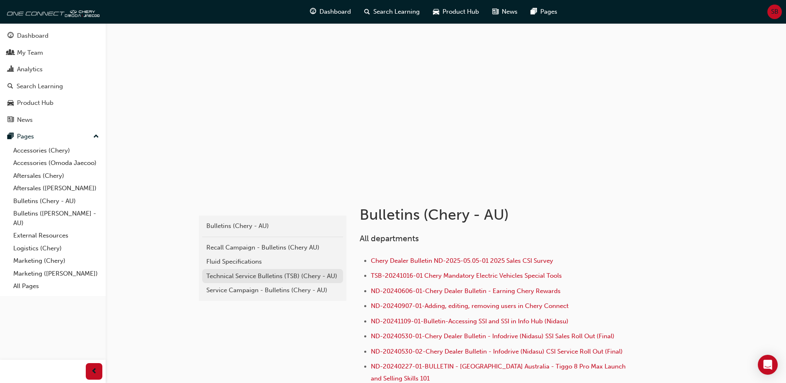  What do you see at coordinates (10, 70) in the screenshot?
I see `span: chart-icon` at bounding box center [10, 70].